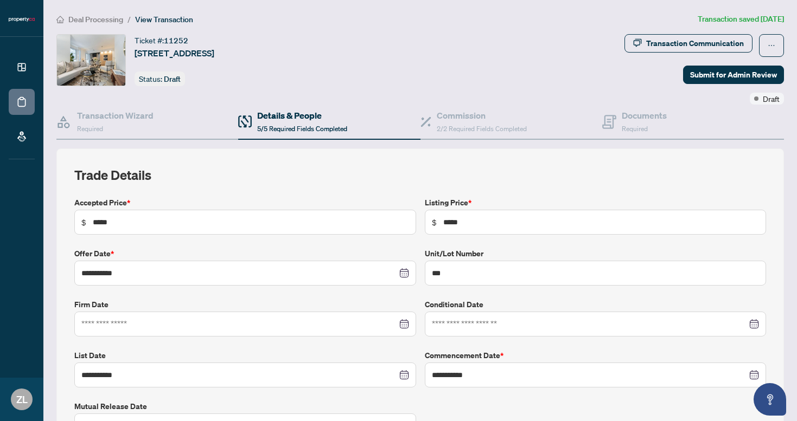 The height and width of the screenshot is (421, 797). What do you see at coordinates (60, 20) in the screenshot?
I see `span: home` at bounding box center [60, 20].